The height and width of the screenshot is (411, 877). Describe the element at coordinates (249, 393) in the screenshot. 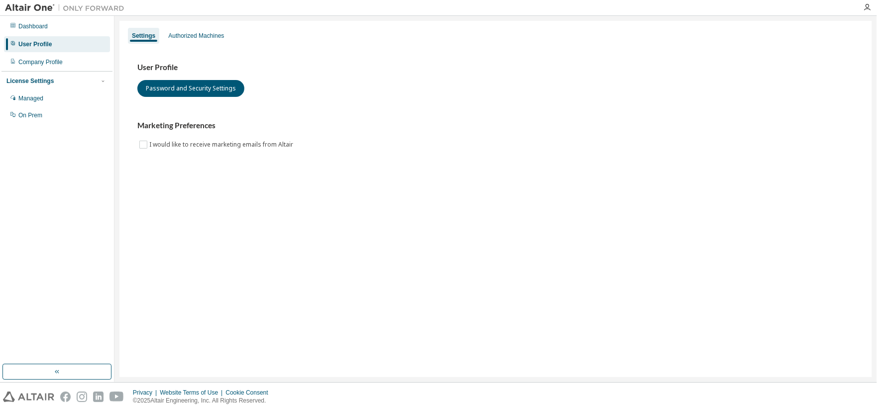

I see `div: Cookie Consent` at that location.